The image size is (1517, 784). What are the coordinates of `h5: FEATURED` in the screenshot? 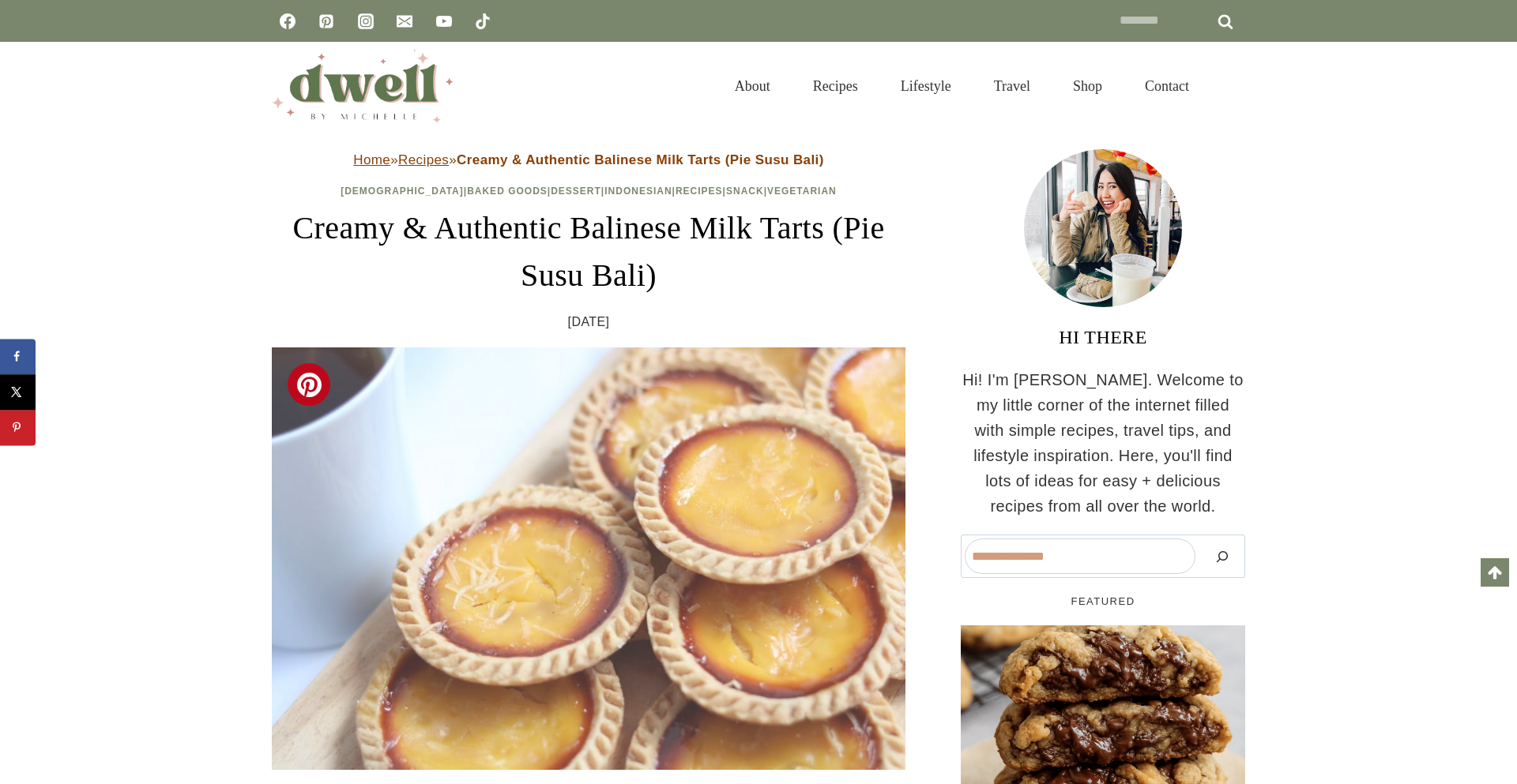 It's located at (1103, 602).